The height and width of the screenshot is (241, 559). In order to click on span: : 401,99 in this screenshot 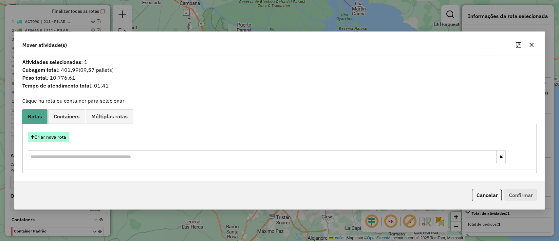, I will do `click(280, 70)`.